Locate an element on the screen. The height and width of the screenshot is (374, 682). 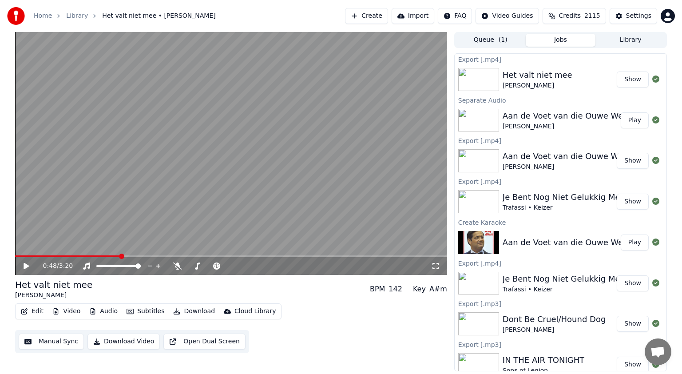
div: Separate Audio is located at coordinates (560, 100).